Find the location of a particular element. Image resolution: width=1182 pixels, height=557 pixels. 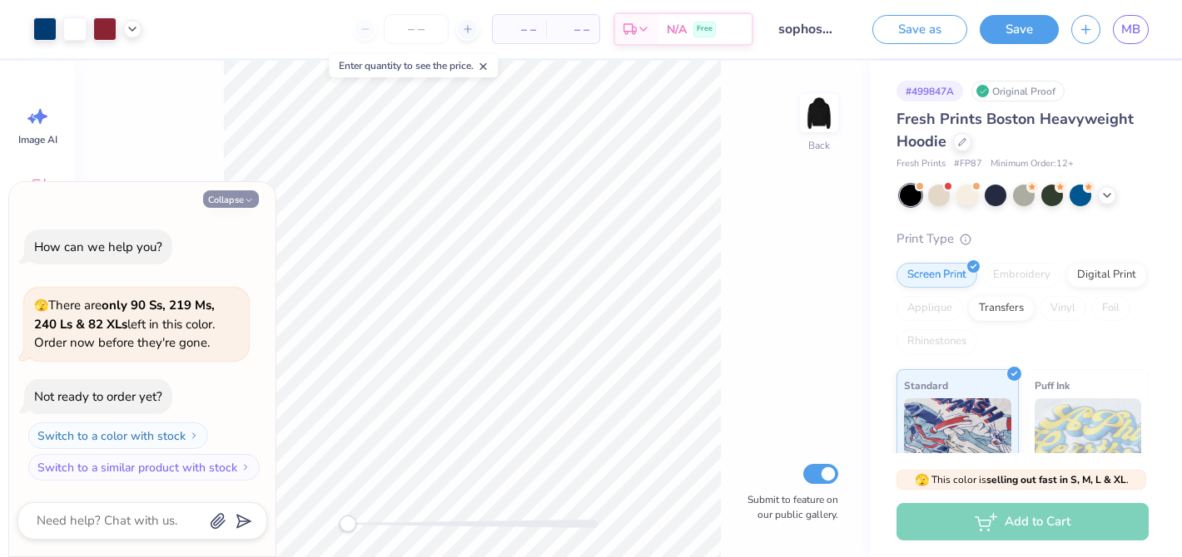

img: Standard is located at coordinates (957, 440).